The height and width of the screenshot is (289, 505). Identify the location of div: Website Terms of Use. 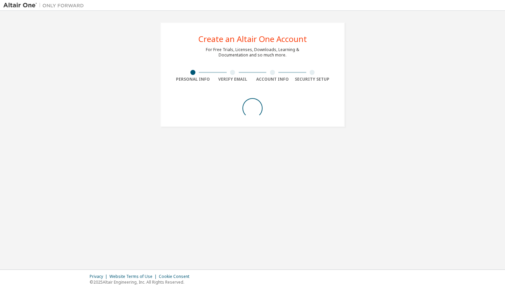
(134, 276).